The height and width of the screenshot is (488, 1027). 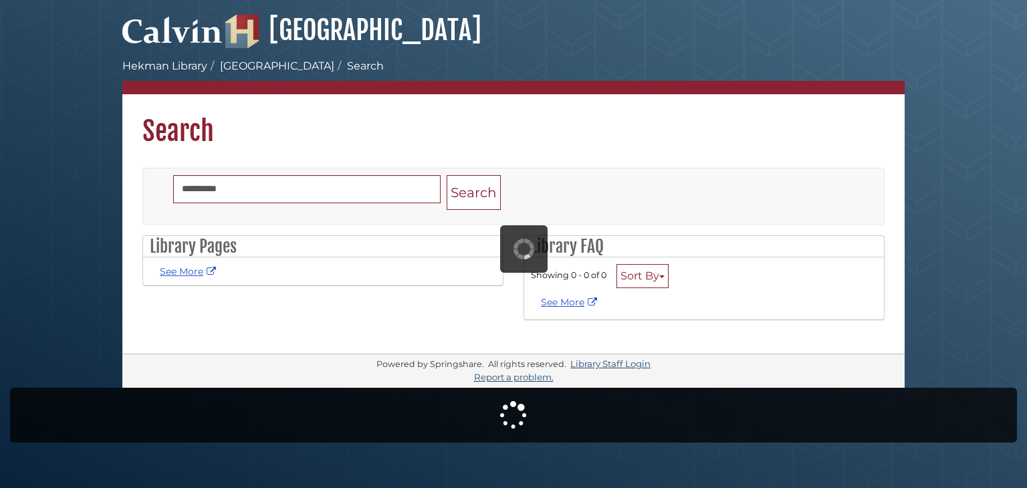 I want to click on img: Working..., so click(x=523, y=249).